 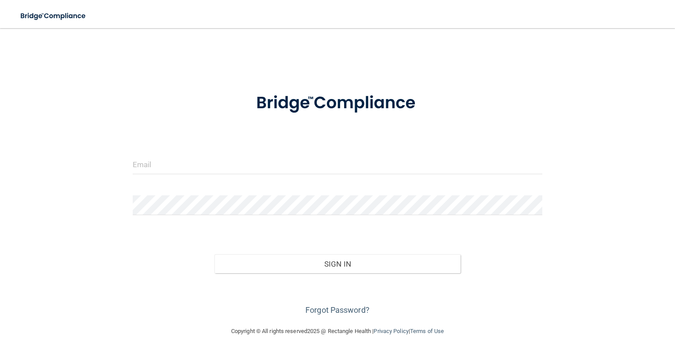 What do you see at coordinates (338, 331) in the screenshot?
I see `div: Copyright © All rights reserved 2025 @ Rectangle Health | |` at bounding box center [338, 331].